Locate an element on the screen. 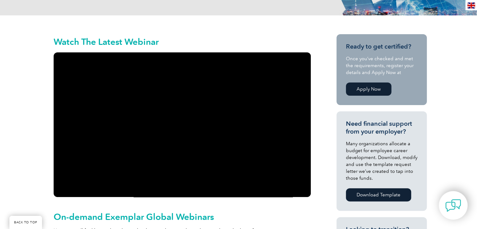 The image size is (477, 229). h2: On-demand Exemplar Global Webinars is located at coordinates (182, 217).